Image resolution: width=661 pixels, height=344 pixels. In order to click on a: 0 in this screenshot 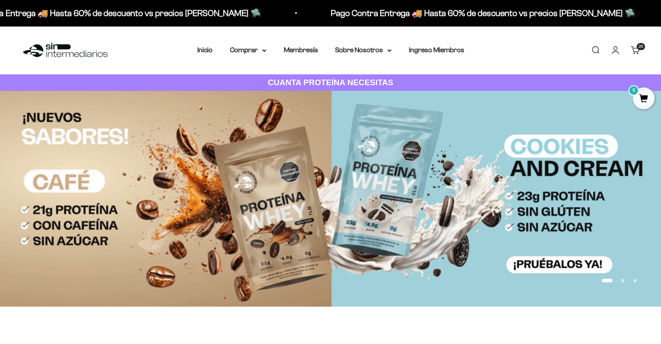, I will do `click(643, 99)`.